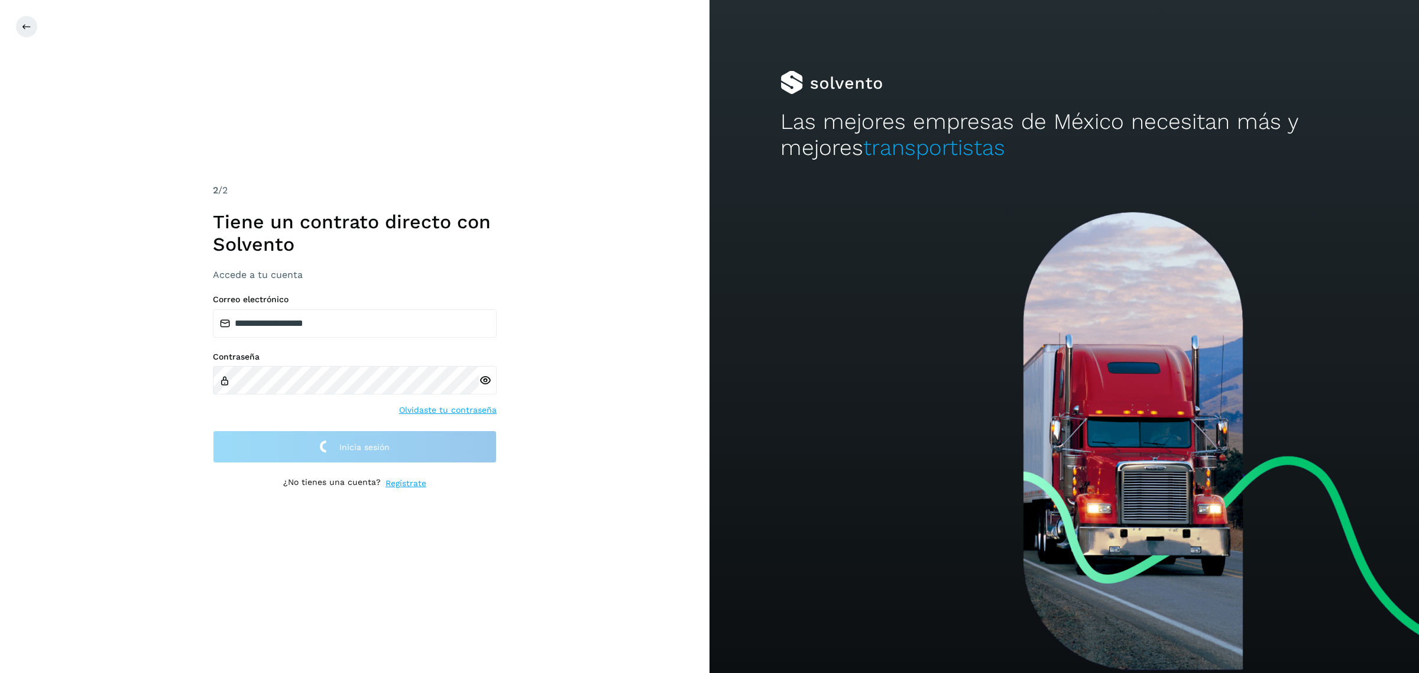  What do you see at coordinates (355, 446) in the screenshot?
I see `button: Inicia sesión` at bounding box center [355, 446].